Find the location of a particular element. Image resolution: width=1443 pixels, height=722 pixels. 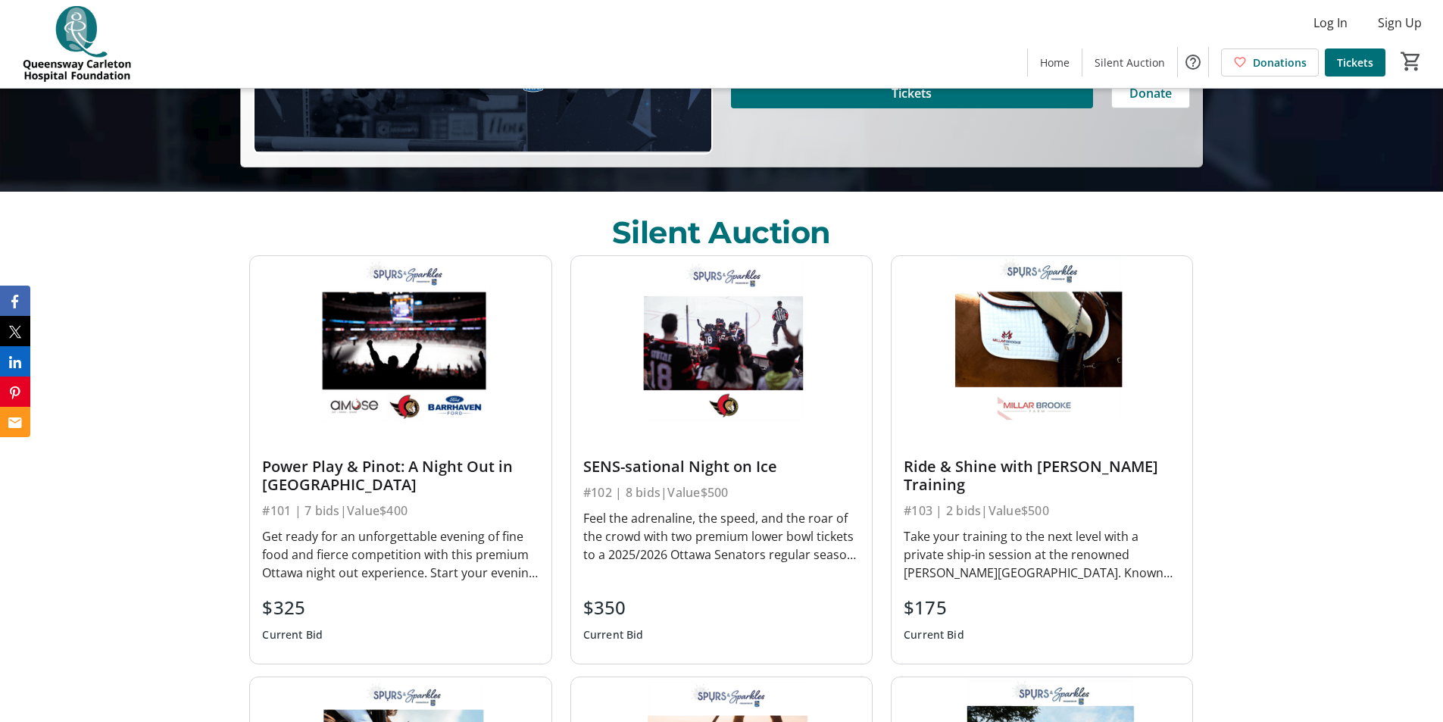

button: Donate is located at coordinates (1151, 93).